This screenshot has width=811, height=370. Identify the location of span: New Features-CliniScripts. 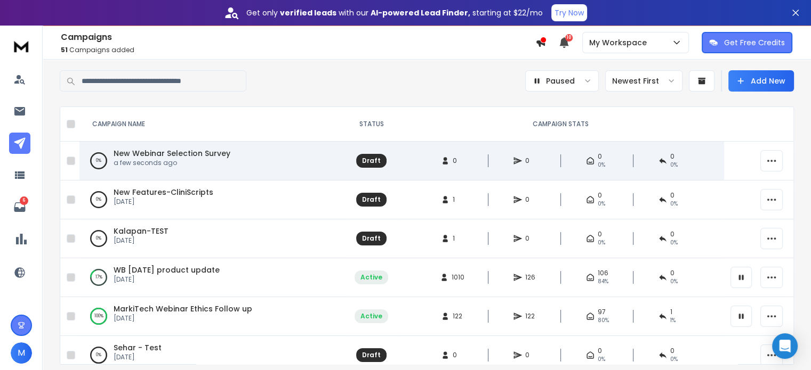
(163, 192).